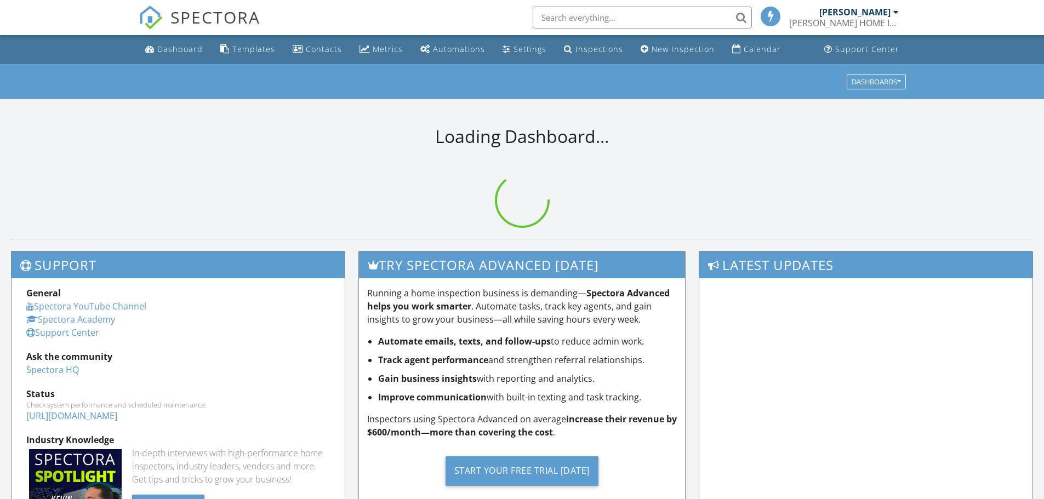  Describe the element at coordinates (388, 49) in the screenshot. I see `div: Metrics` at that location.